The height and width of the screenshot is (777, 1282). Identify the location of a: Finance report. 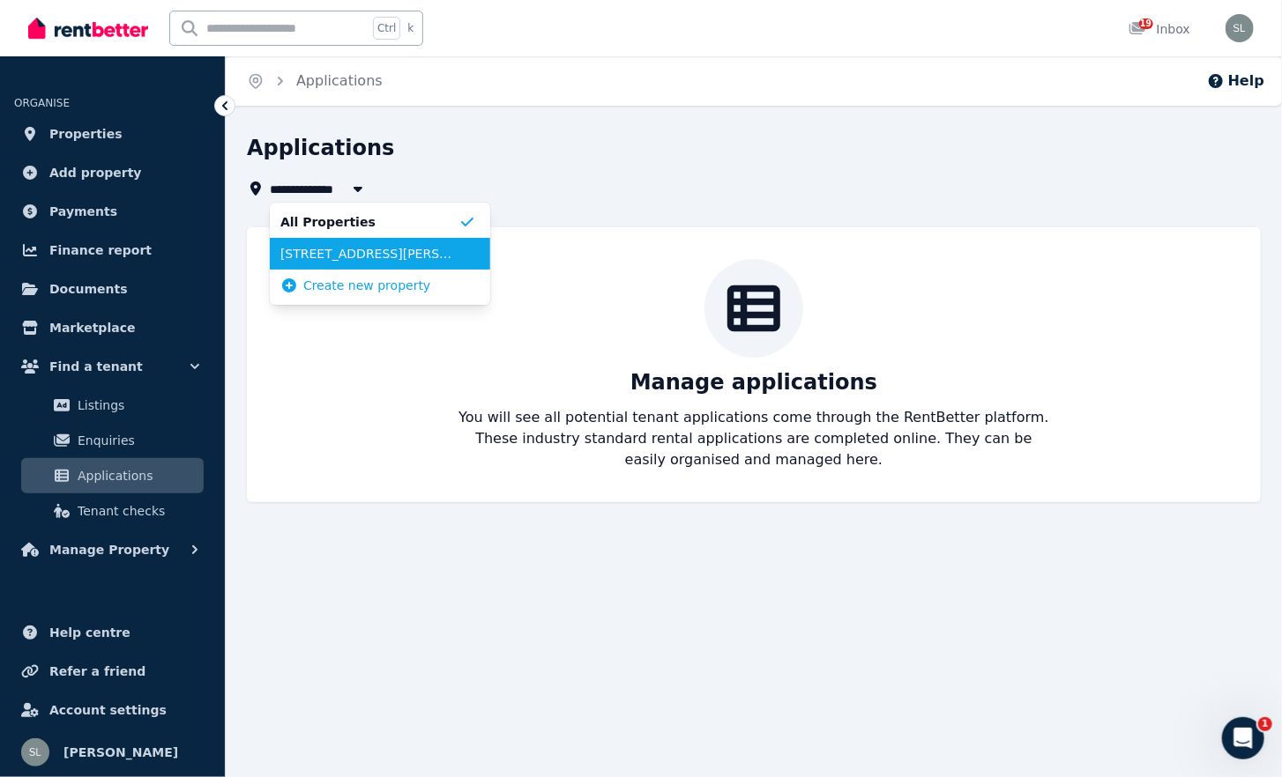
(112, 250).